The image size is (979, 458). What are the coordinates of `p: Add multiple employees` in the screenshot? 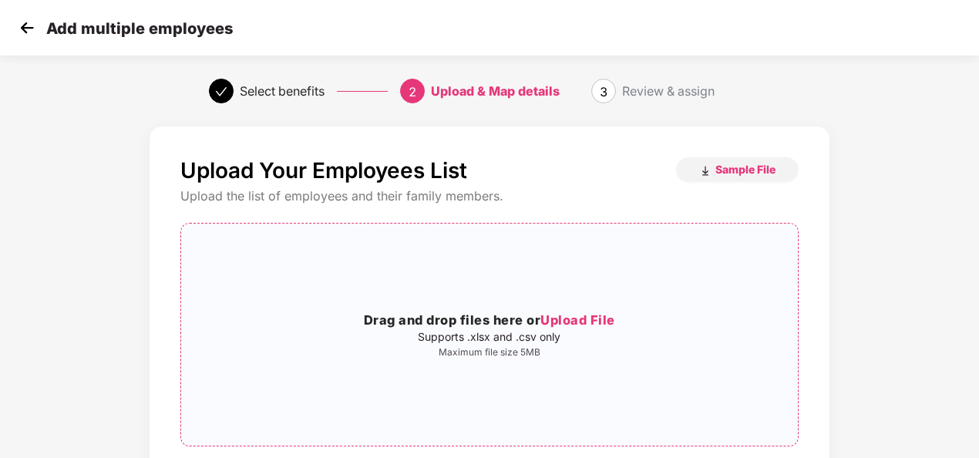 It's located at (140, 29).